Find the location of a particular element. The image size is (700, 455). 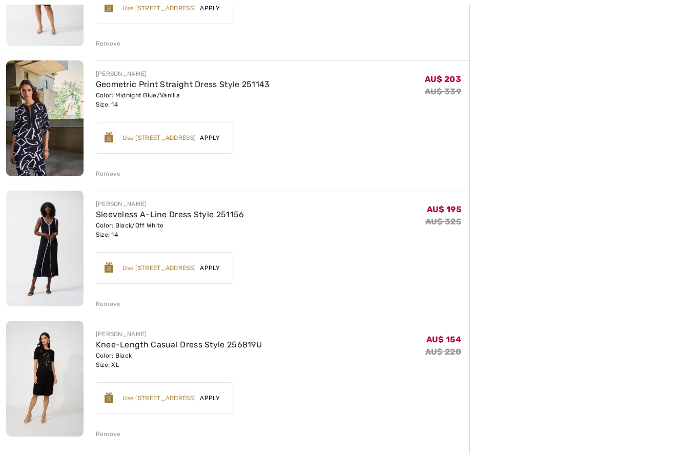

s: AU$ 220 is located at coordinates (443, 352).